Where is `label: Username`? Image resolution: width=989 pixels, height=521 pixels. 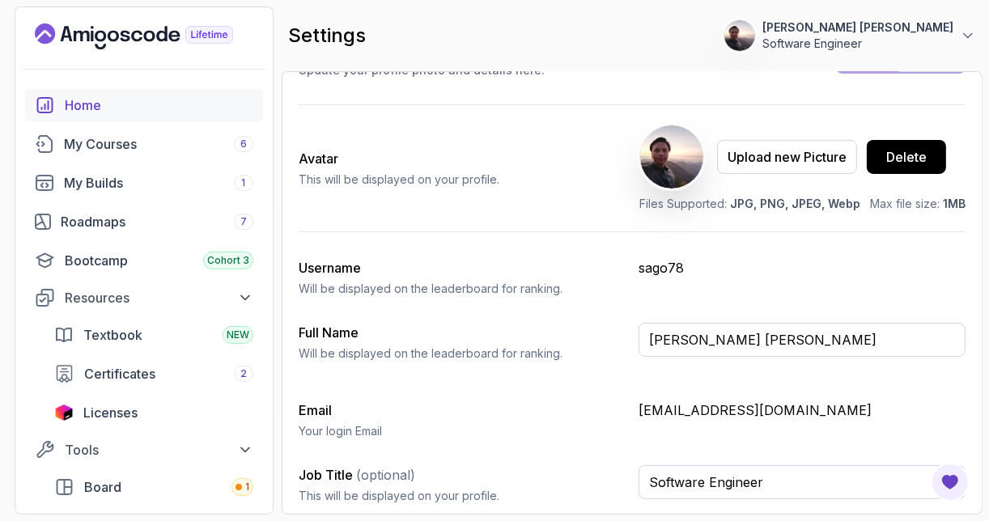
label: Username is located at coordinates (329, 268).